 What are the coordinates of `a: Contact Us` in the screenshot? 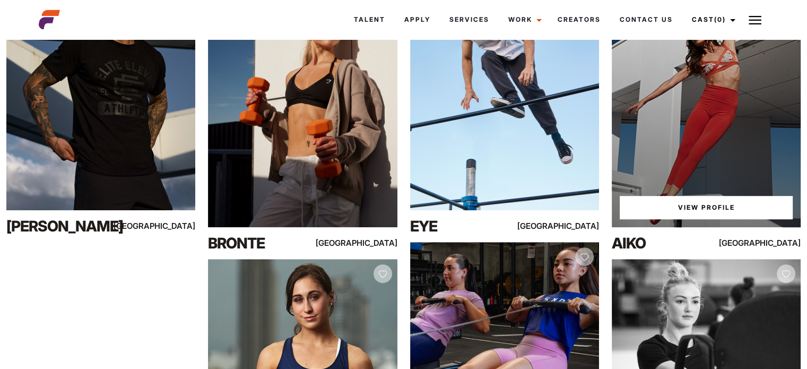 It's located at (646, 20).